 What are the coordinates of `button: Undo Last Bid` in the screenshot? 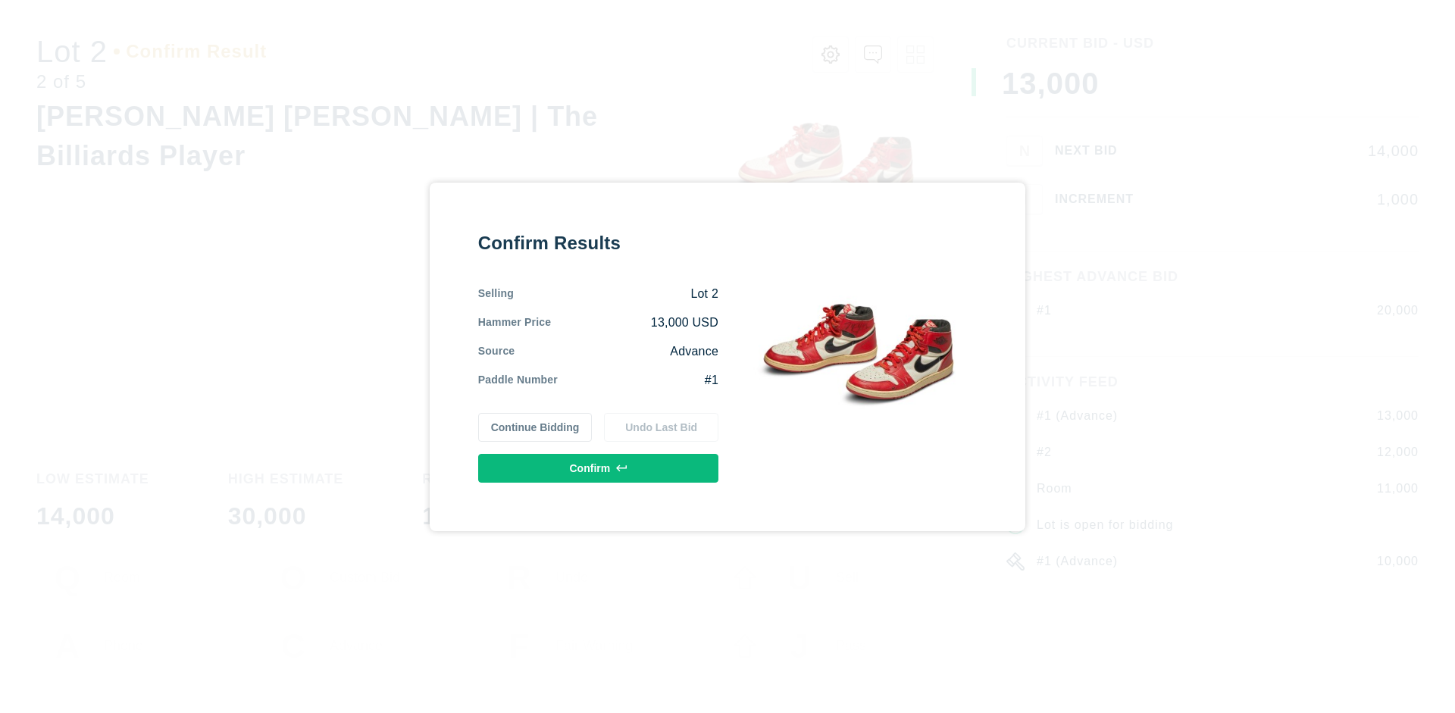 It's located at (661, 428).